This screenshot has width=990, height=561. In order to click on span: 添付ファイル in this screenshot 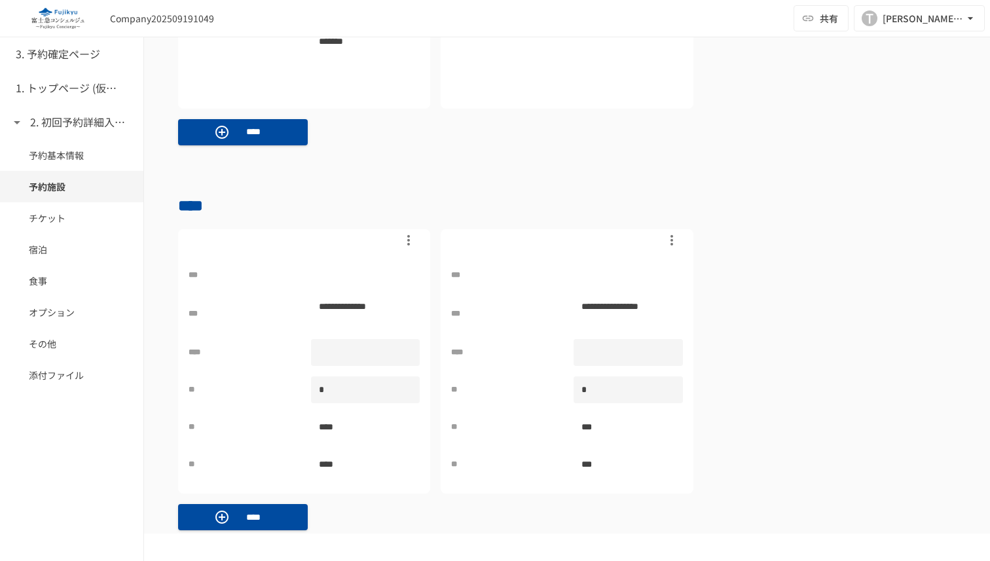, I will do `click(71, 375)`.